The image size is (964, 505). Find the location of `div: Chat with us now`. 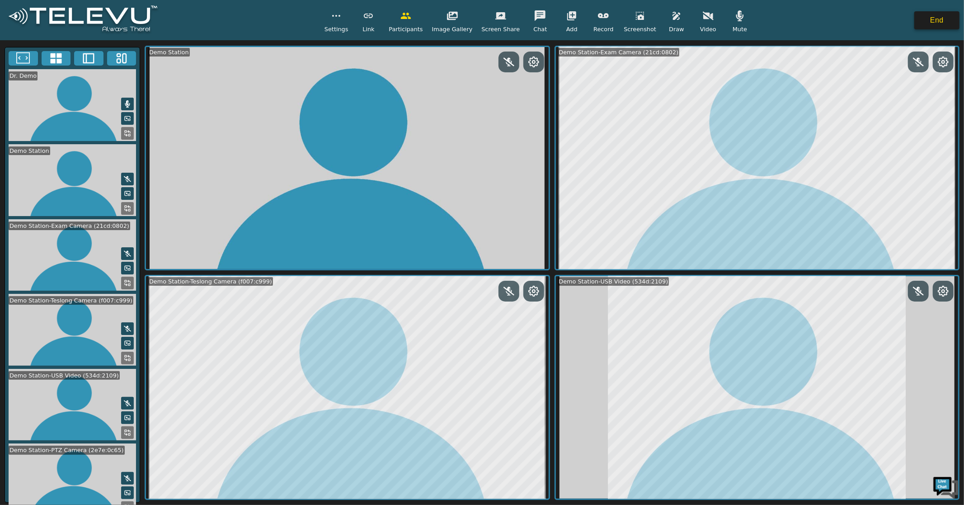

div: Chat with us now is located at coordinates (99, 53).